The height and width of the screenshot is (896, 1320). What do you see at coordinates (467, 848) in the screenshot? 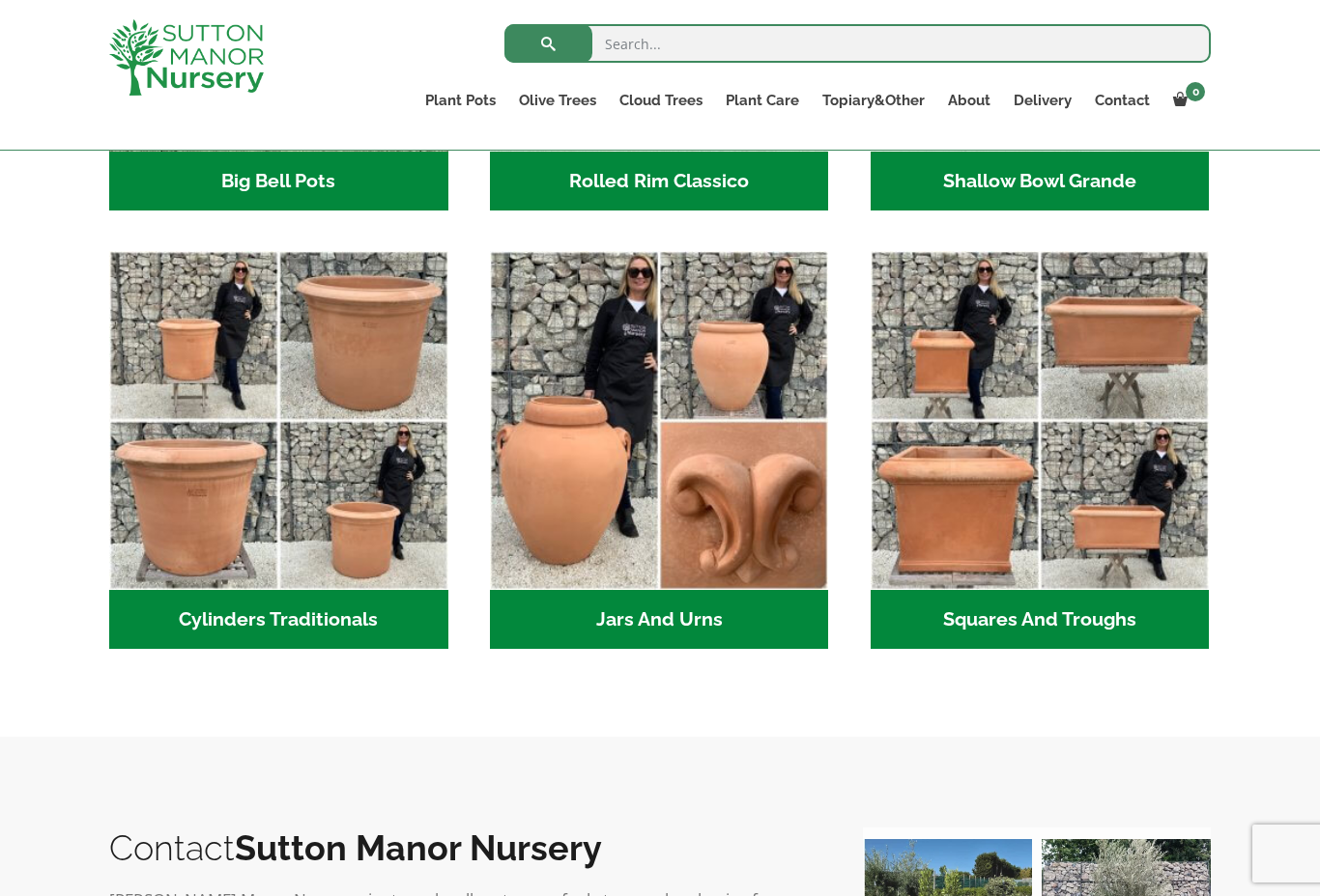
I see `h2: Contact` at bounding box center [467, 848].